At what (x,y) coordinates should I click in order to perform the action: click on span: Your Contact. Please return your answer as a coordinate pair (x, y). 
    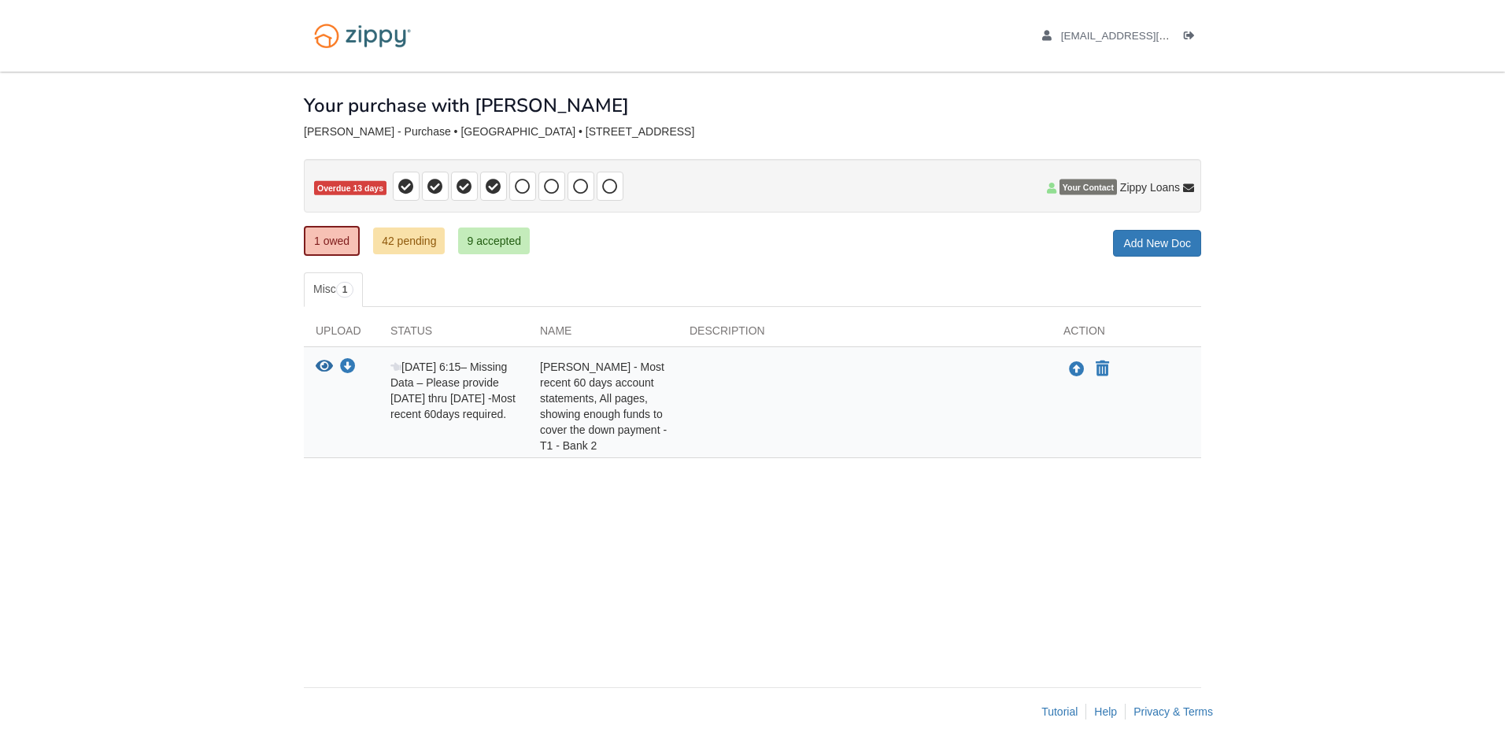
    Looking at the image, I should click on (1088, 187).